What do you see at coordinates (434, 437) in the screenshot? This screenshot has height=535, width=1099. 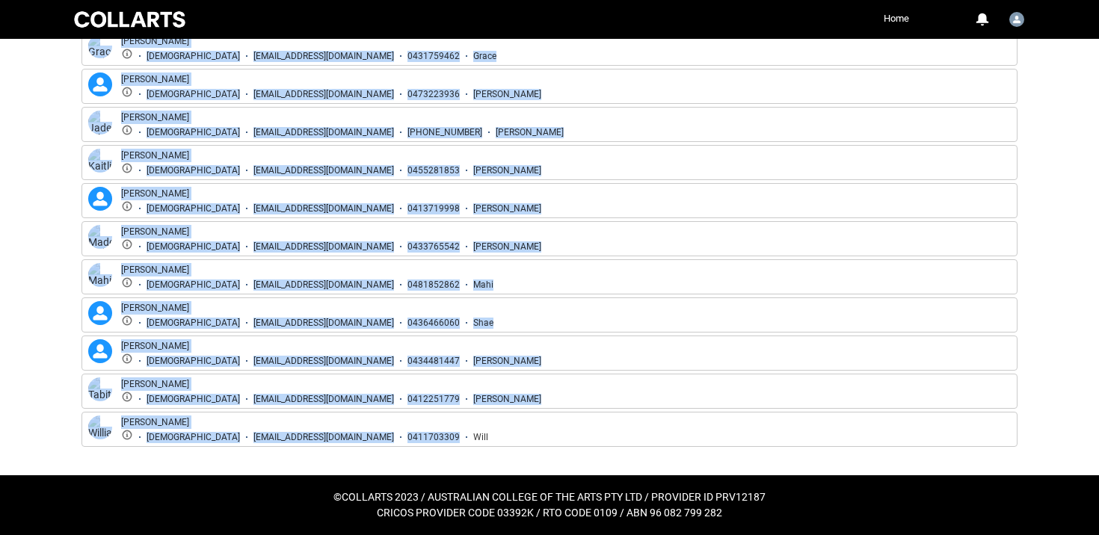 I see `div: 0411703309` at bounding box center [434, 437].